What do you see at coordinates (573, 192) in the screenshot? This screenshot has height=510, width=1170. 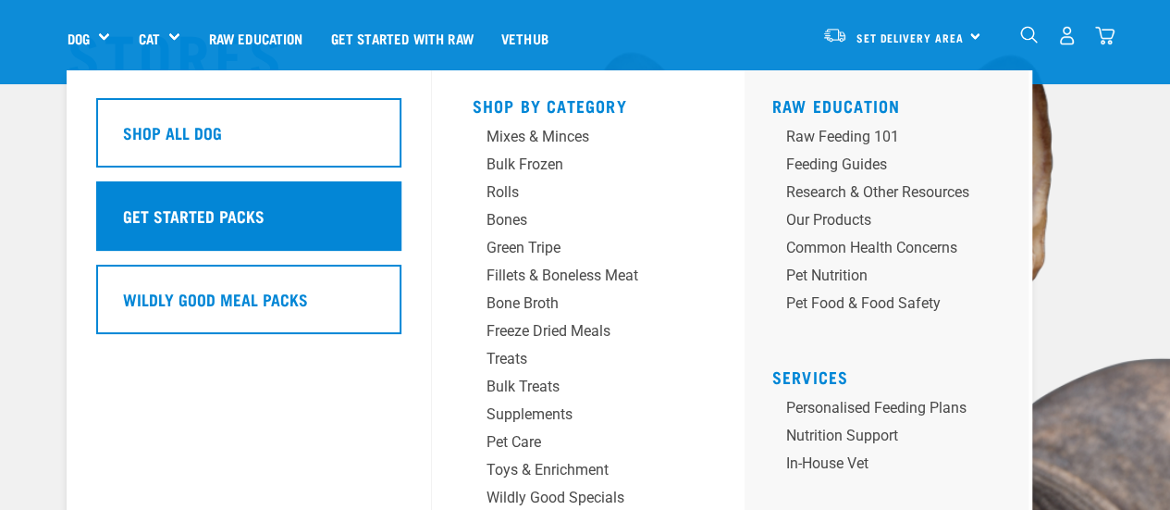 I see `div: Rolls` at bounding box center [573, 192].